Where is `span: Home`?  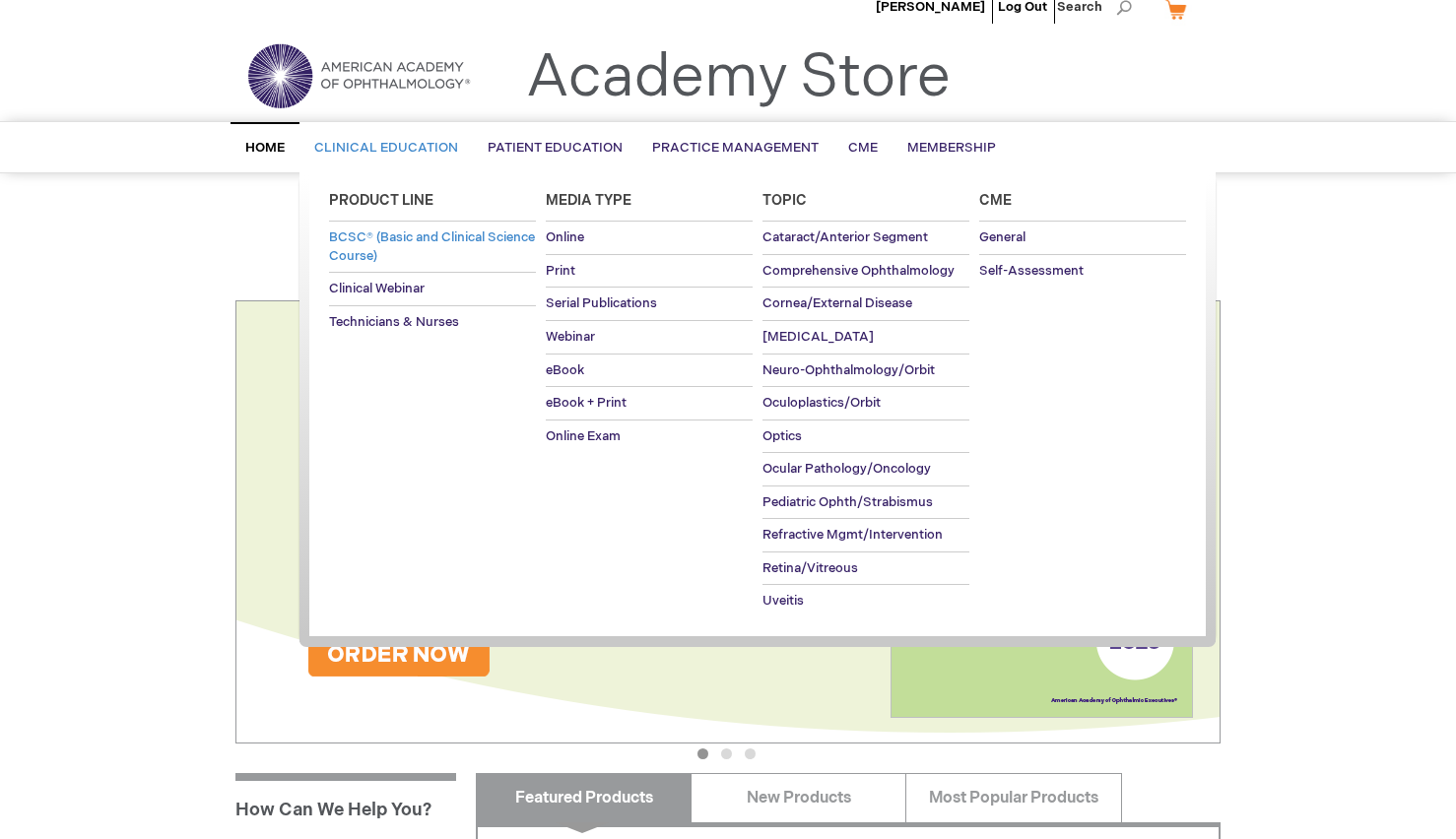 span: Home is located at coordinates (265, 148).